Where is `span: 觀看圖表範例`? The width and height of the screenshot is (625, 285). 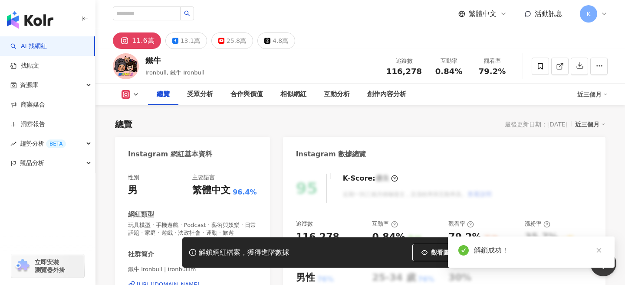 span: 觀看圖表範例 is located at coordinates (449, 253).